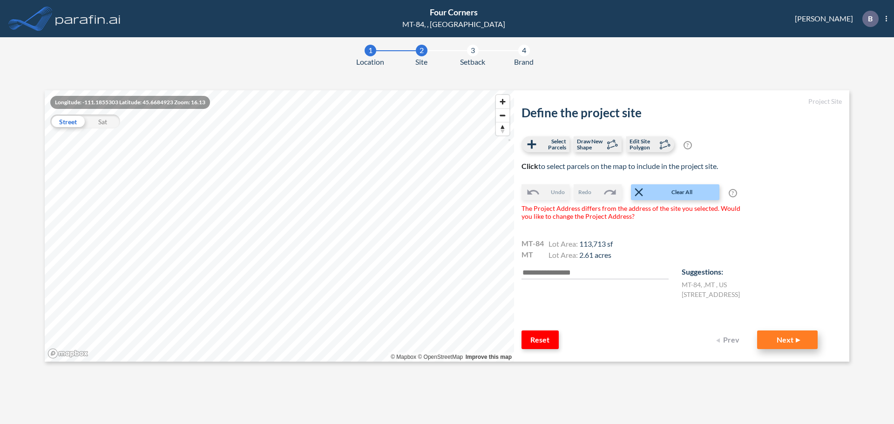  I want to click on a: Mapbox, so click(403, 357).